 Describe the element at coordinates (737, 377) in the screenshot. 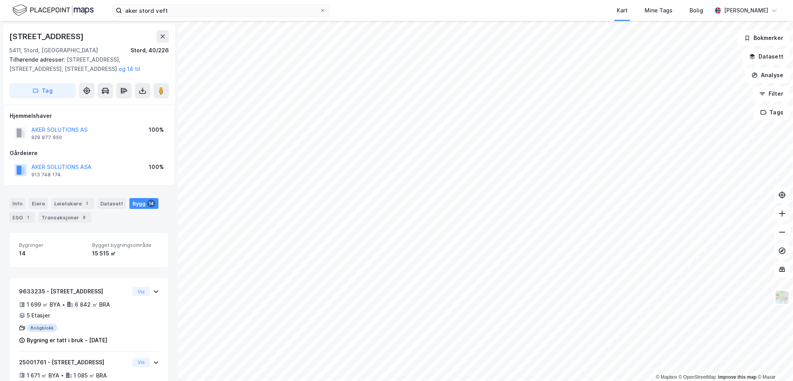

I see `a: Improve this map` at that location.